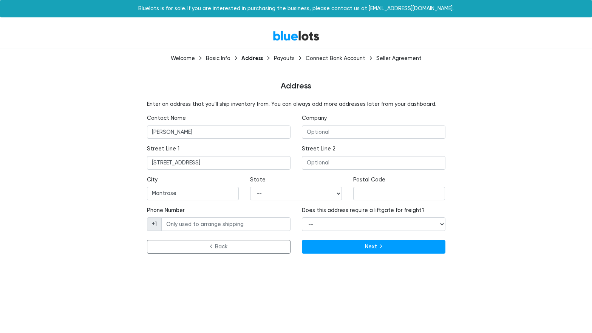 This screenshot has height=333, width=592. I want to click on div: Connect Bank Account, so click(336, 58).